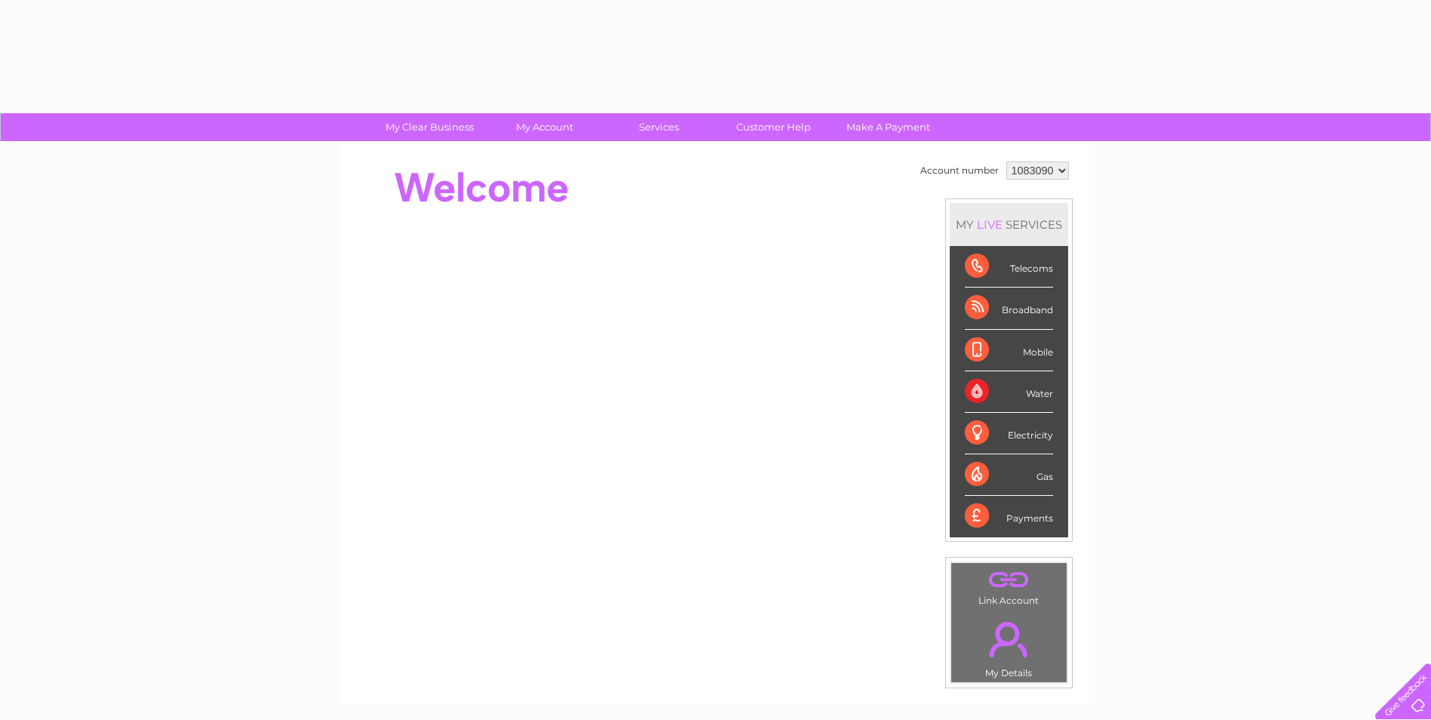  What do you see at coordinates (544, 127) in the screenshot?
I see `a: My Account` at bounding box center [544, 127].